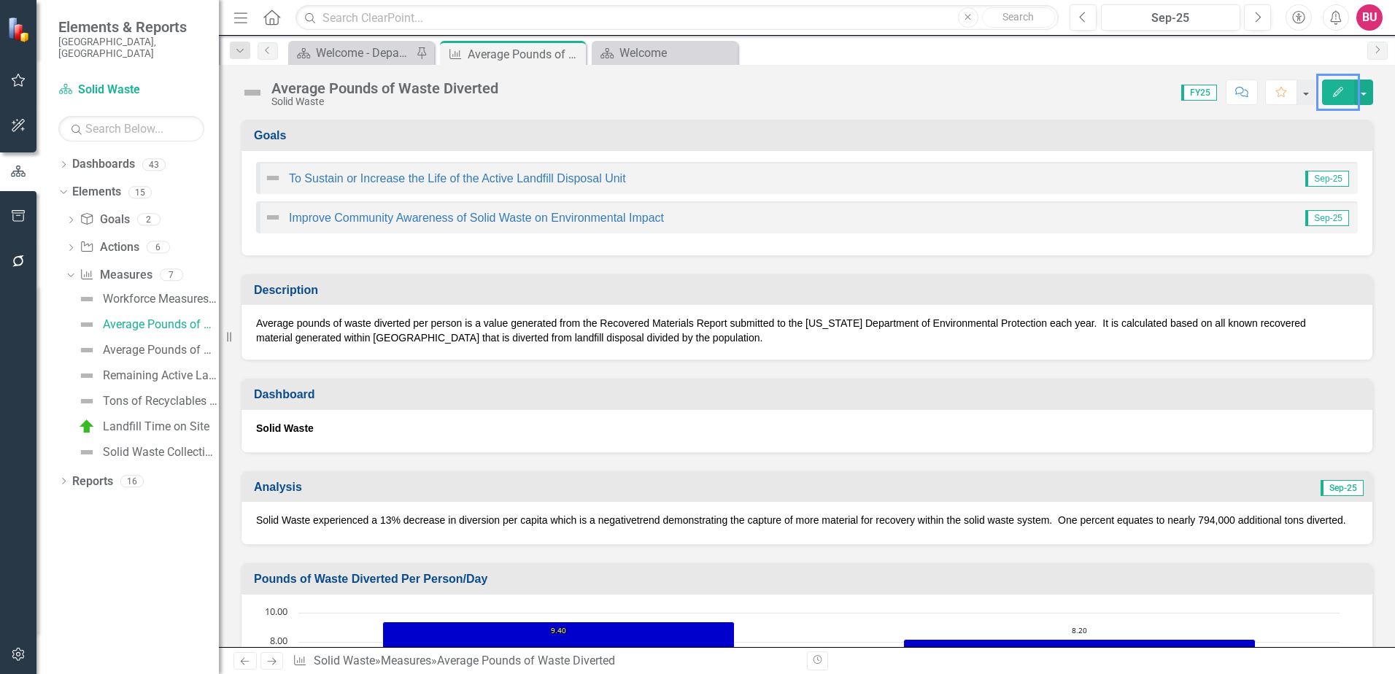 This screenshot has width=1395, height=674. Describe the element at coordinates (172, 274) in the screenshot. I see `div: 7` at that location.